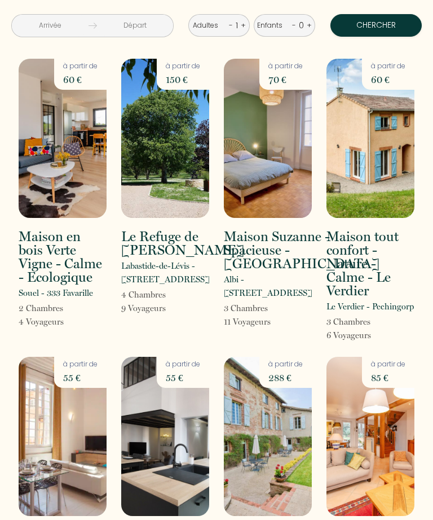  I want to click on p: 6 Voyageur, so click(349, 335).